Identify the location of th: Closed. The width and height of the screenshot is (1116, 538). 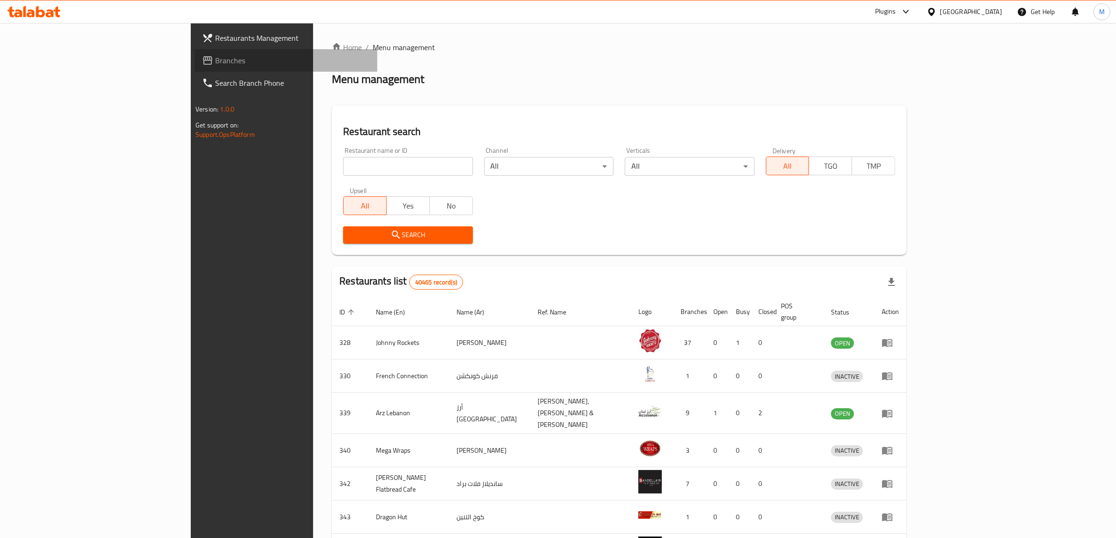
(762, 312).